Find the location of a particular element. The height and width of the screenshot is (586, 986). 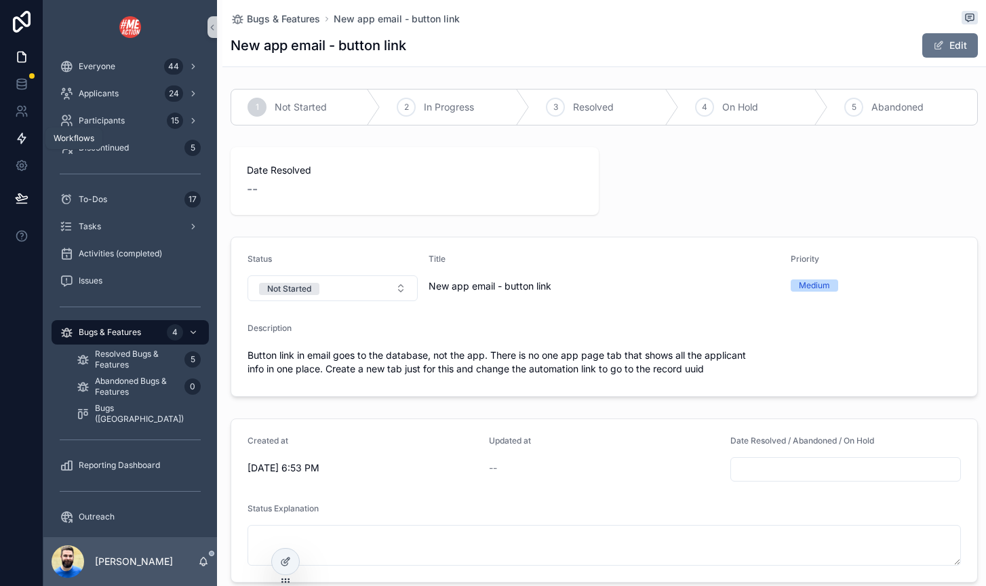

a: Discontinued5 is located at coordinates (130, 148).